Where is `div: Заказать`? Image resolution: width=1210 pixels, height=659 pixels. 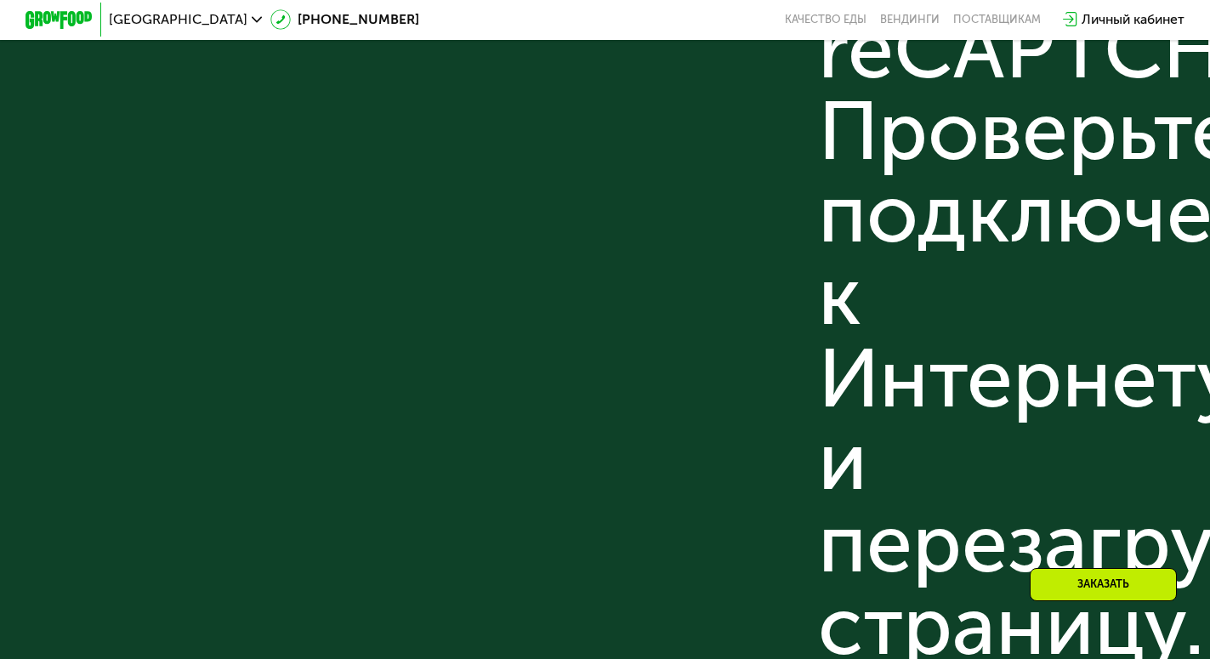 div: Заказать is located at coordinates (1103, 584).